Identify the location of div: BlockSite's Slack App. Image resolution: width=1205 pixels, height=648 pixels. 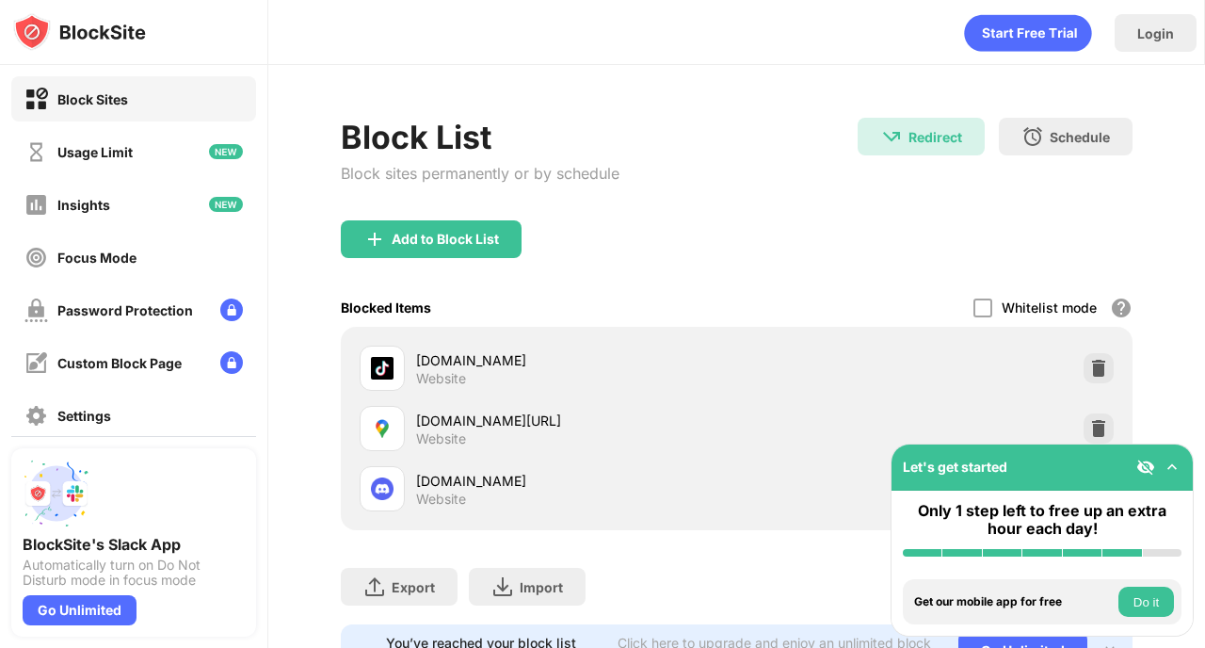
(134, 544).